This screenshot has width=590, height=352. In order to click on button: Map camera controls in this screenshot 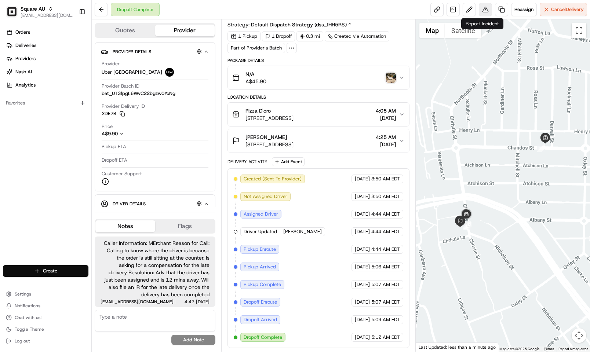, I will do `click(579, 336)`.